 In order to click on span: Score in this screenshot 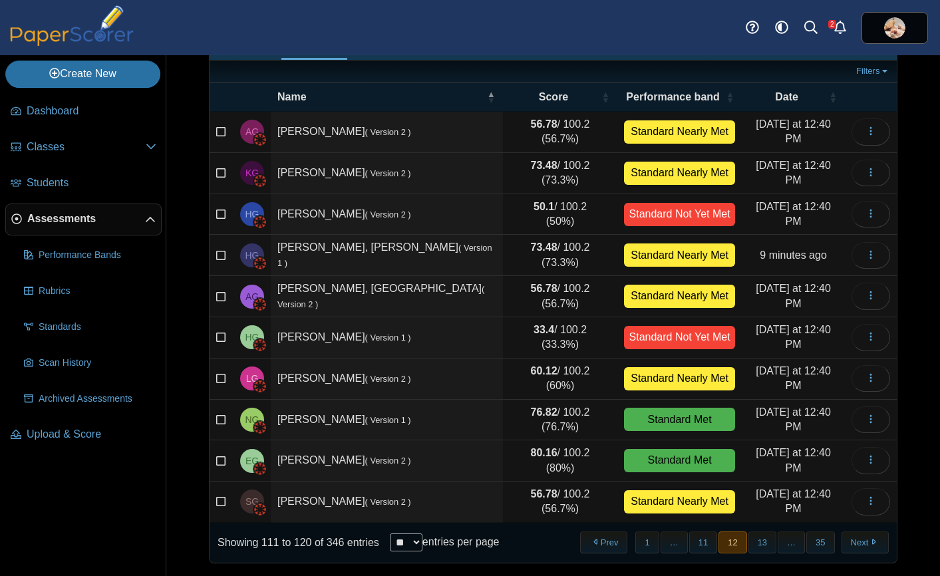, I will do `click(554, 96)`.